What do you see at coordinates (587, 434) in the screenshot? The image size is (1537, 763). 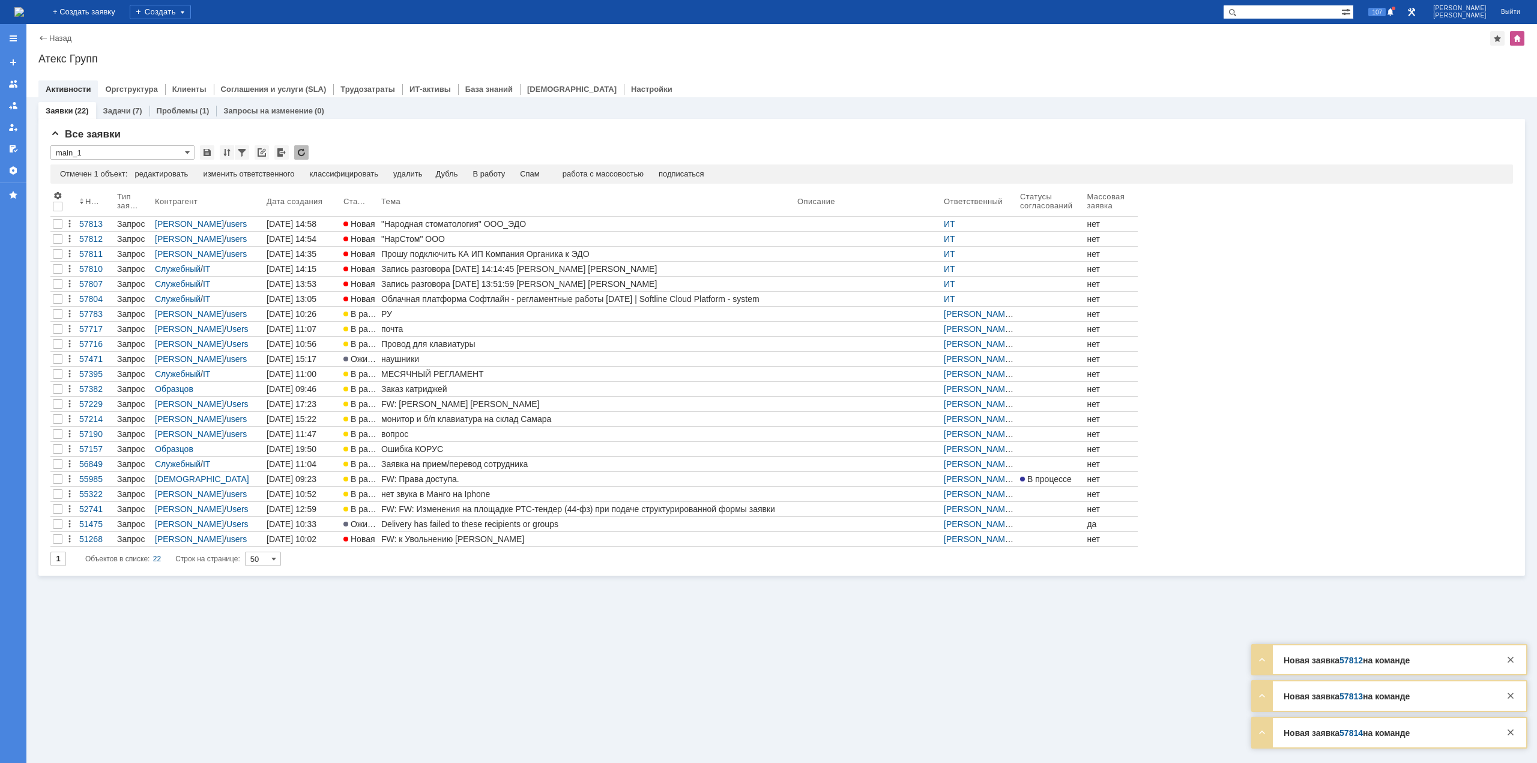 I see `div: вопрос` at bounding box center [587, 434].